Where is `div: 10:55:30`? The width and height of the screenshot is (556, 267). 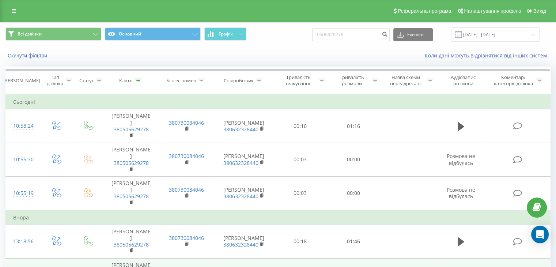 div: 10:55:30 is located at coordinates (23, 160).